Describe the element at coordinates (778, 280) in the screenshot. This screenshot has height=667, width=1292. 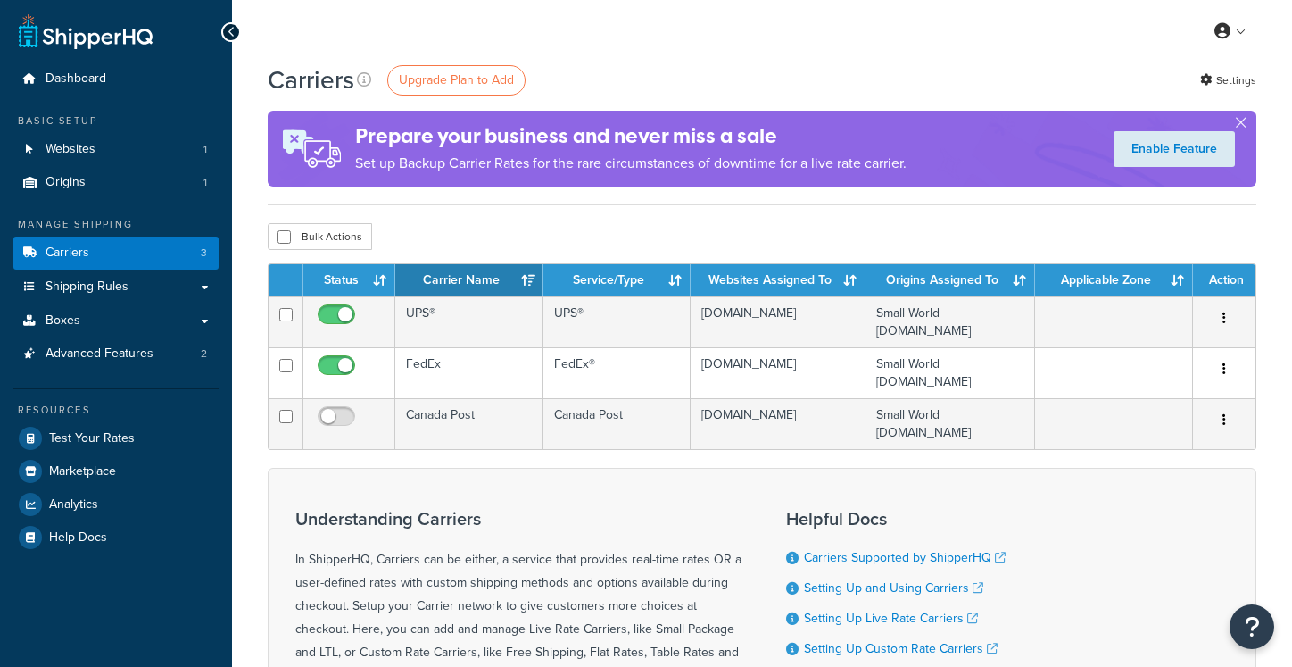
I see `th: Websites Assigned To: activate to sort column ascending` at that location.